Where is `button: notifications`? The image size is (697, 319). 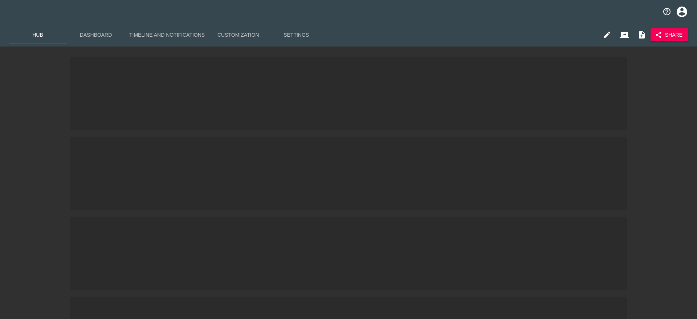 button: notifications is located at coordinates (666, 12).